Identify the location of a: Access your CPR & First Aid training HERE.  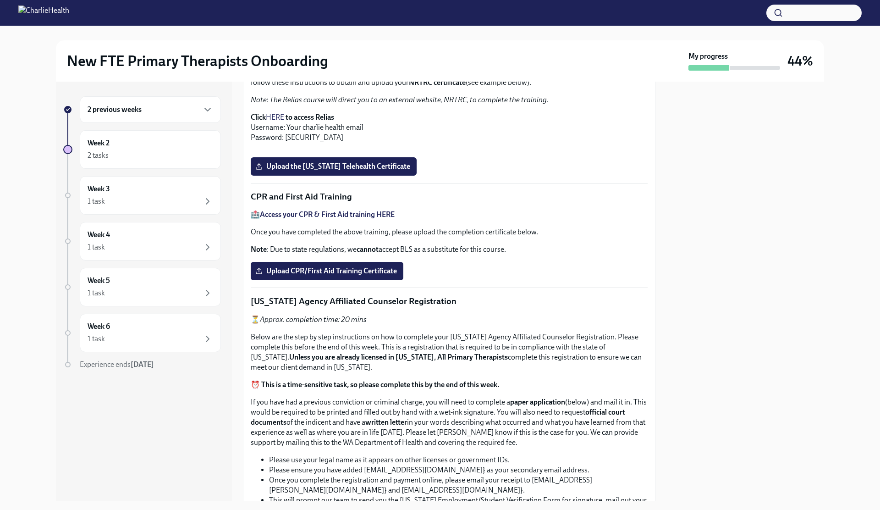
(327, 214).